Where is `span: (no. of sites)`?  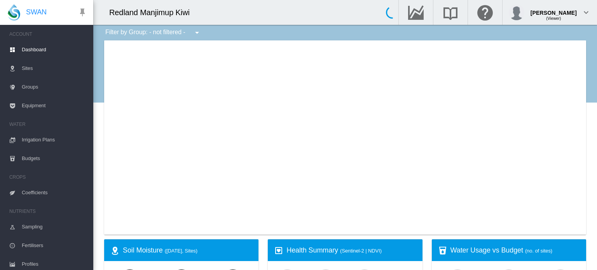 span: (no. of sites) is located at coordinates (539, 251).